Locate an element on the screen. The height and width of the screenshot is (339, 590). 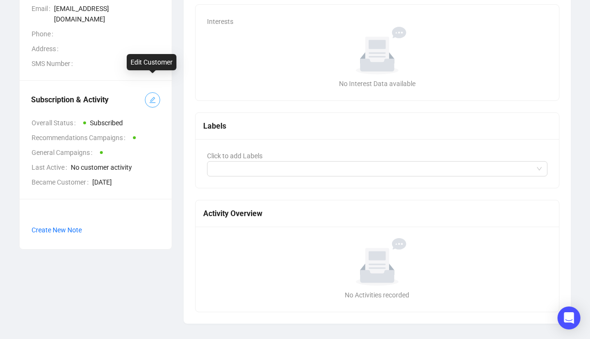
span: Became Customer is located at coordinates (62, 182).